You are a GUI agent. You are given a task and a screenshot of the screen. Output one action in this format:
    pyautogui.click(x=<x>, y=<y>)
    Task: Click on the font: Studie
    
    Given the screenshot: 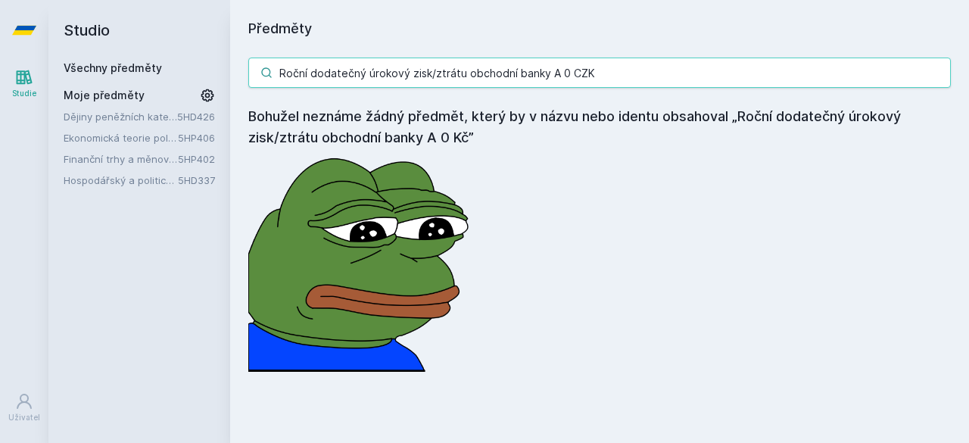 What is the action you would take?
    pyautogui.click(x=24, y=93)
    